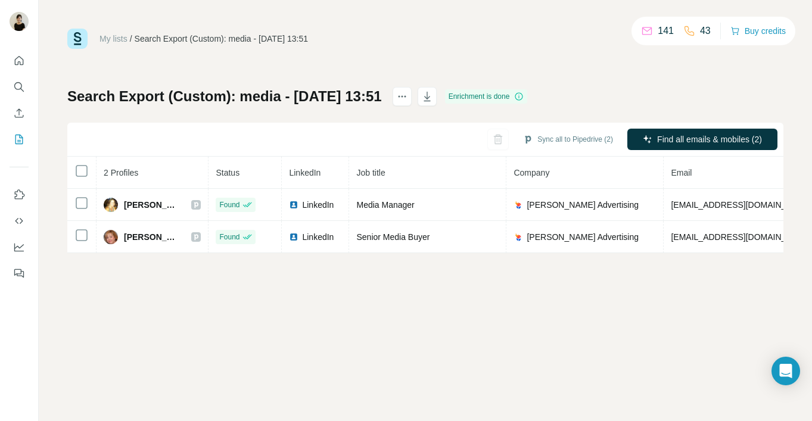 This screenshot has width=812, height=421. What do you see at coordinates (19, 195) in the screenshot?
I see `button: Use Surfe on LinkedIn` at bounding box center [19, 195].